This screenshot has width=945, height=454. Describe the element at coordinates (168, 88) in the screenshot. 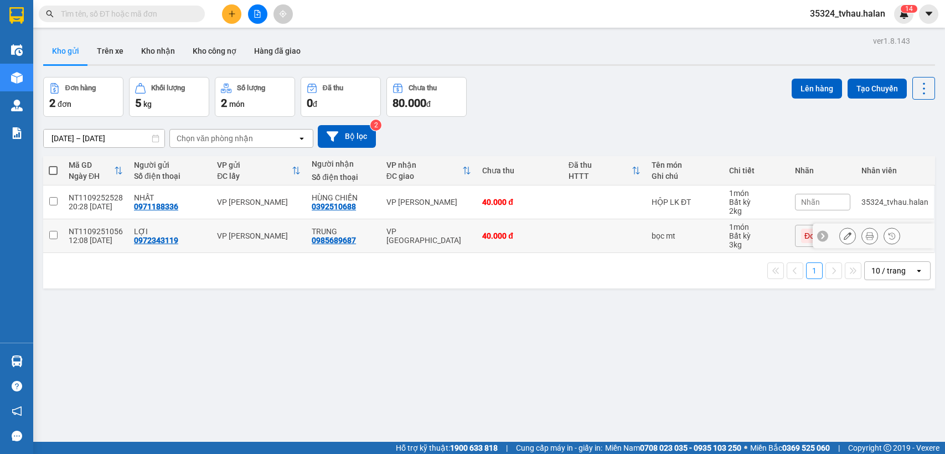

I see `div: Khối lượng` at that location.